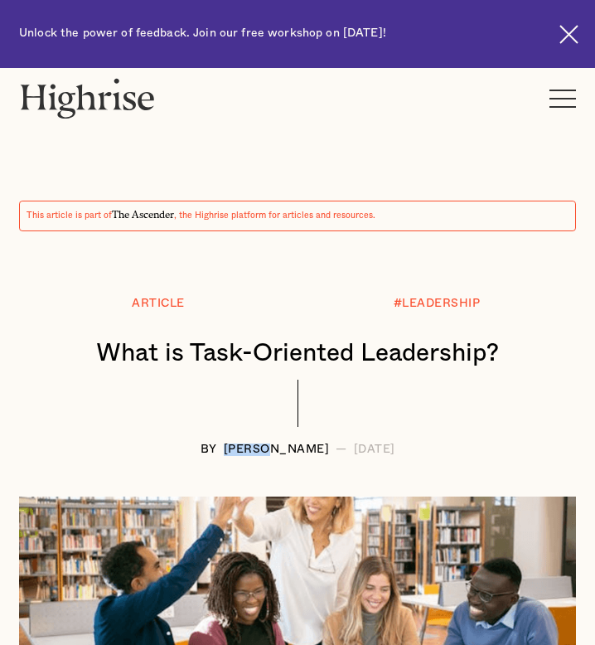 This screenshot has width=595, height=645. Describe the element at coordinates (568, 34) in the screenshot. I see `img: Cross icon` at that location.